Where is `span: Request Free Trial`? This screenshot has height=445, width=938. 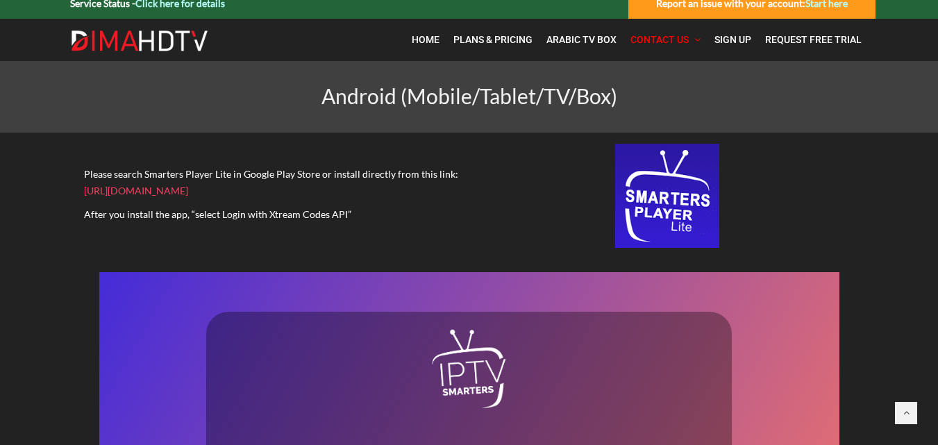
span: Request Free Trial is located at coordinates (813, 40).